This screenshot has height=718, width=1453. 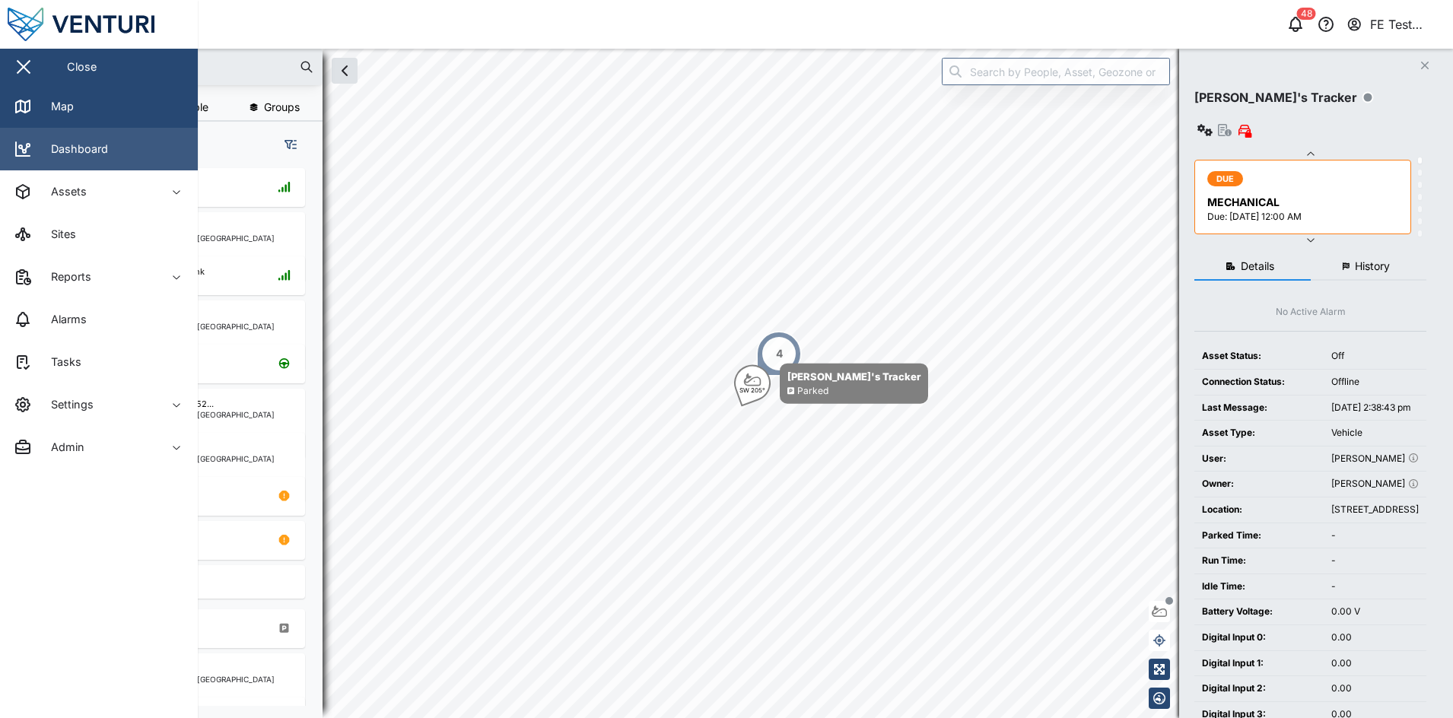 What do you see at coordinates (107, 24) in the screenshot?
I see `img: Main Logo` at bounding box center [107, 24].